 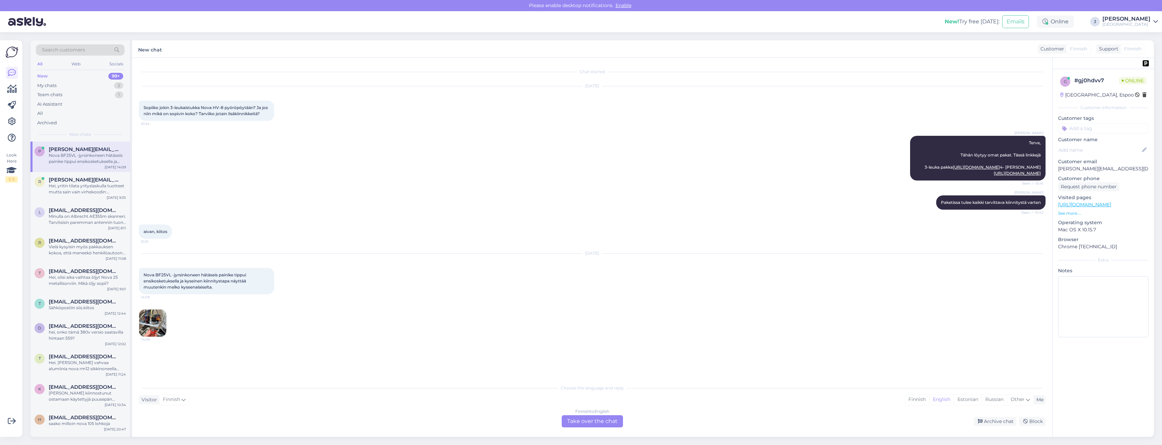 What do you see at coordinates (1095, 22) in the screenshot?
I see `div: J` at bounding box center [1095, 22].